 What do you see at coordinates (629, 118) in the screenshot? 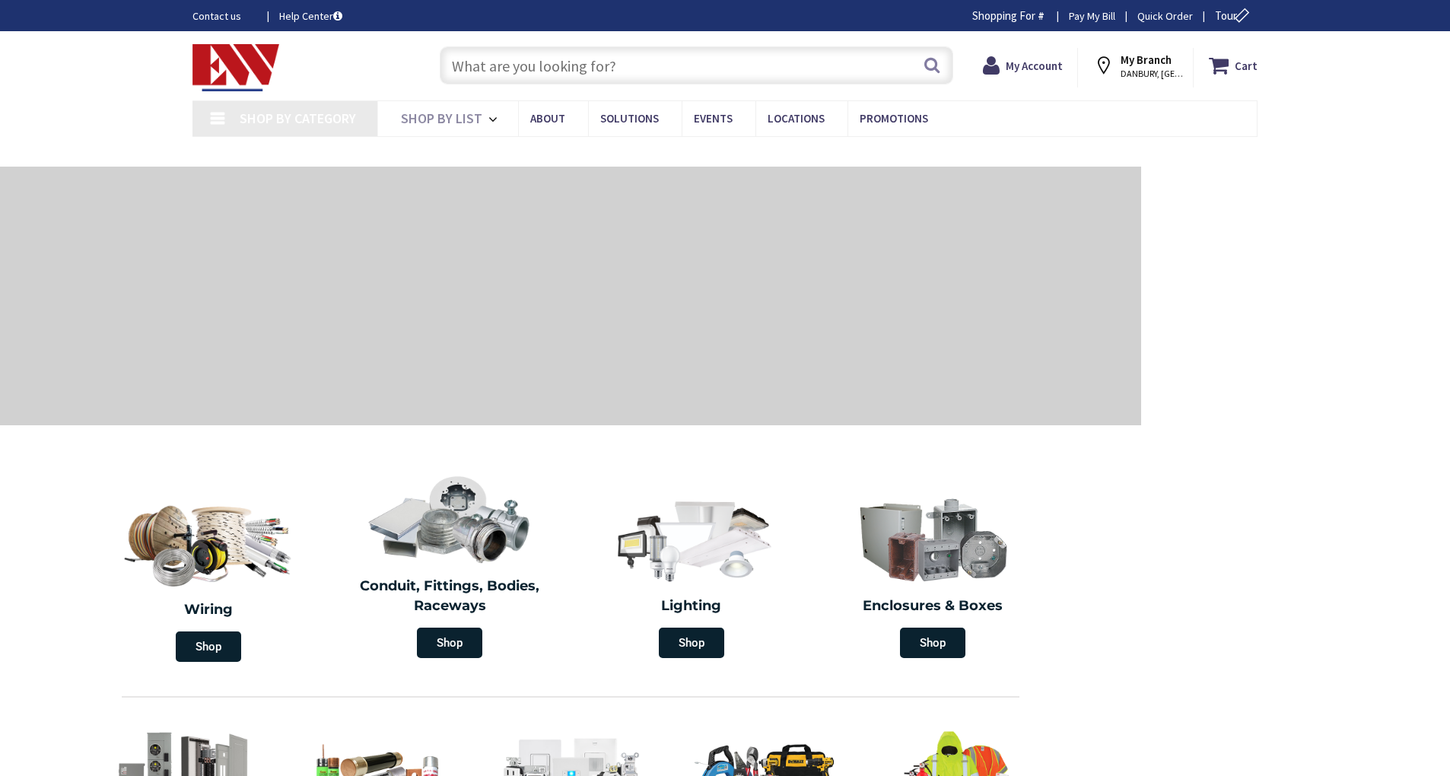
I see `span: Solutions` at bounding box center [629, 118].